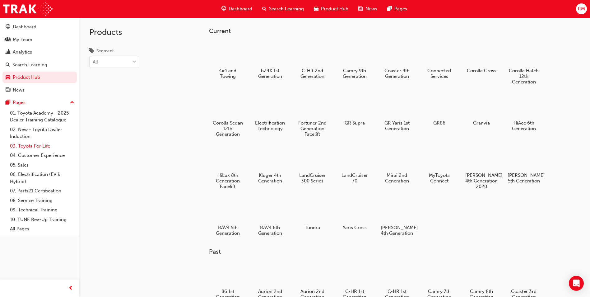  I want to click on a: LandCruiser 70, so click(355, 165).